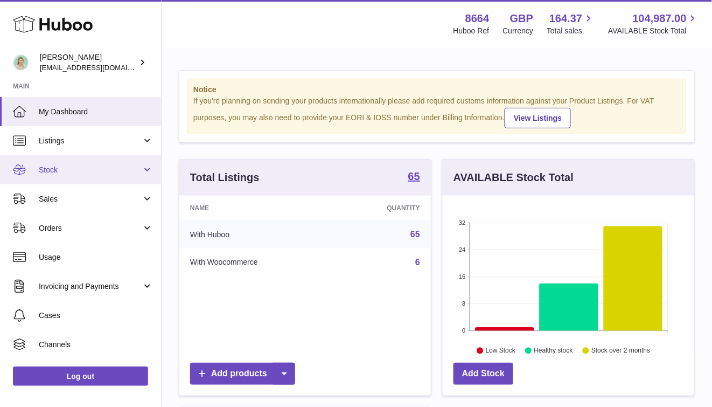 The width and height of the screenshot is (712, 407). What do you see at coordinates (472, 31) in the screenshot?
I see `div: Huboo Ref` at bounding box center [472, 31].